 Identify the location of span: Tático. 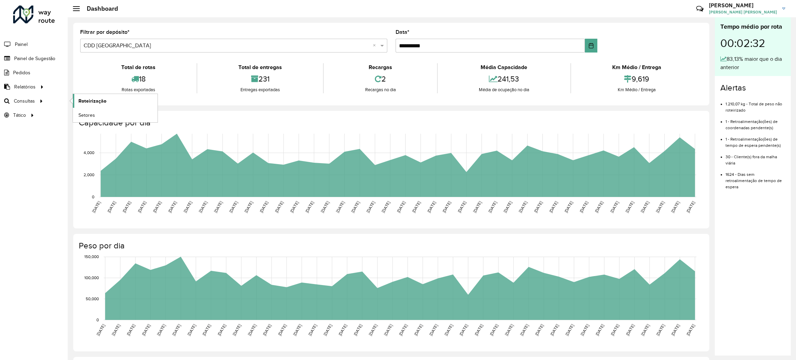
(19, 115).